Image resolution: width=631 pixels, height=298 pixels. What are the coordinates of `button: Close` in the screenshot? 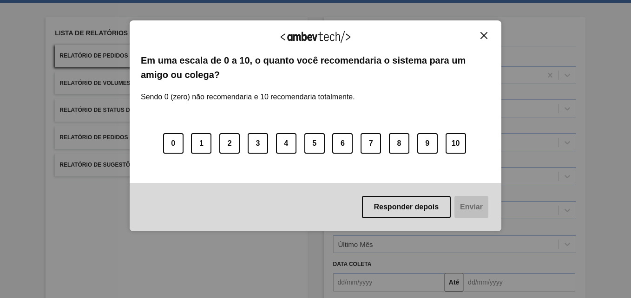 It's located at (484, 35).